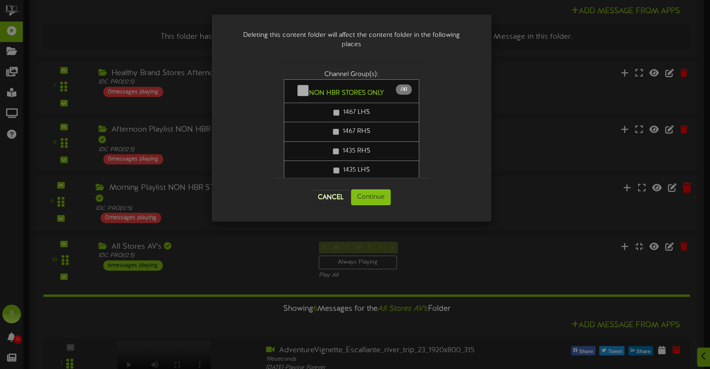 This screenshot has width=710, height=369. What do you see at coordinates (351, 170) in the screenshot?
I see `label: 1435 LHS` at bounding box center [351, 170].